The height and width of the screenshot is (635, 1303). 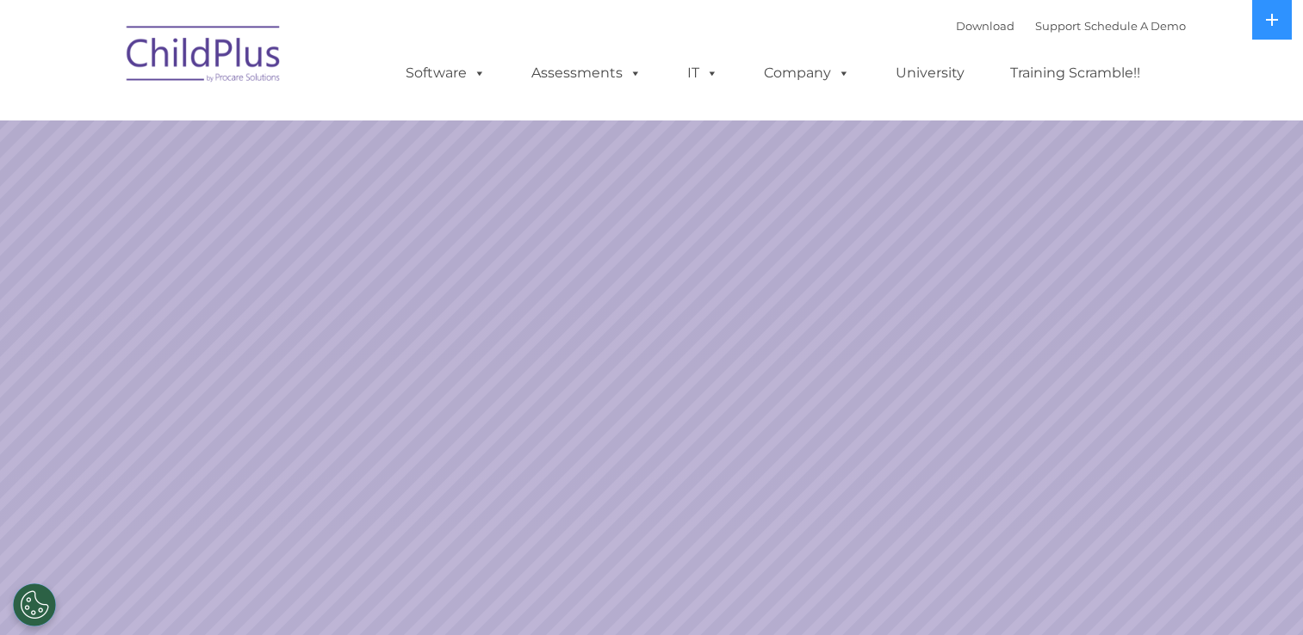 What do you see at coordinates (1057, 26) in the screenshot?
I see `a: Support` at bounding box center [1057, 26].